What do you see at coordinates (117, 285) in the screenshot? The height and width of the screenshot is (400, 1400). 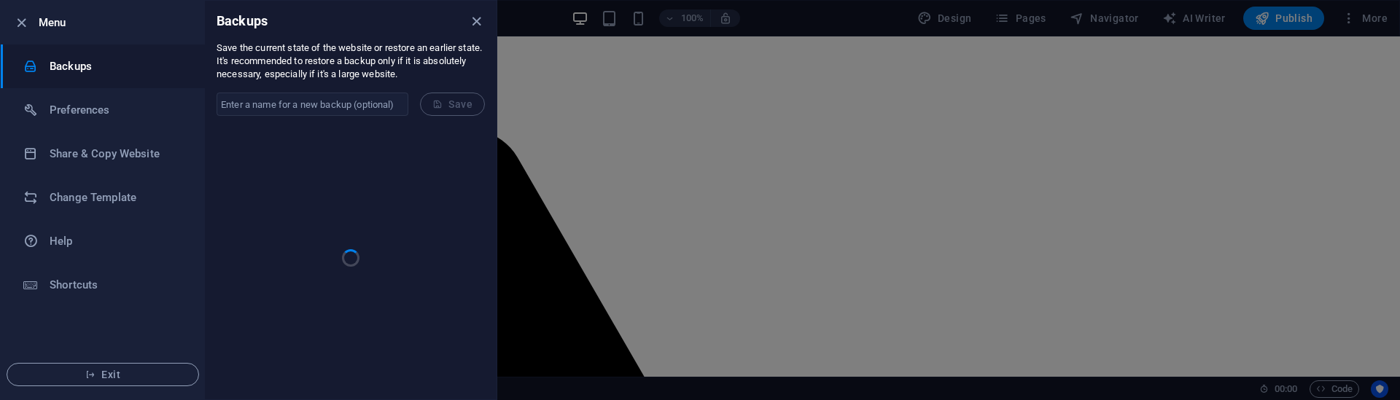 I see `h6: Shortcuts` at bounding box center [117, 285].